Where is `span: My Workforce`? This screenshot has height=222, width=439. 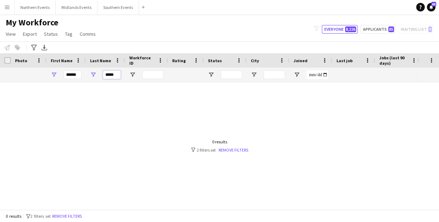 span: My Workforce is located at coordinates (32, 22).